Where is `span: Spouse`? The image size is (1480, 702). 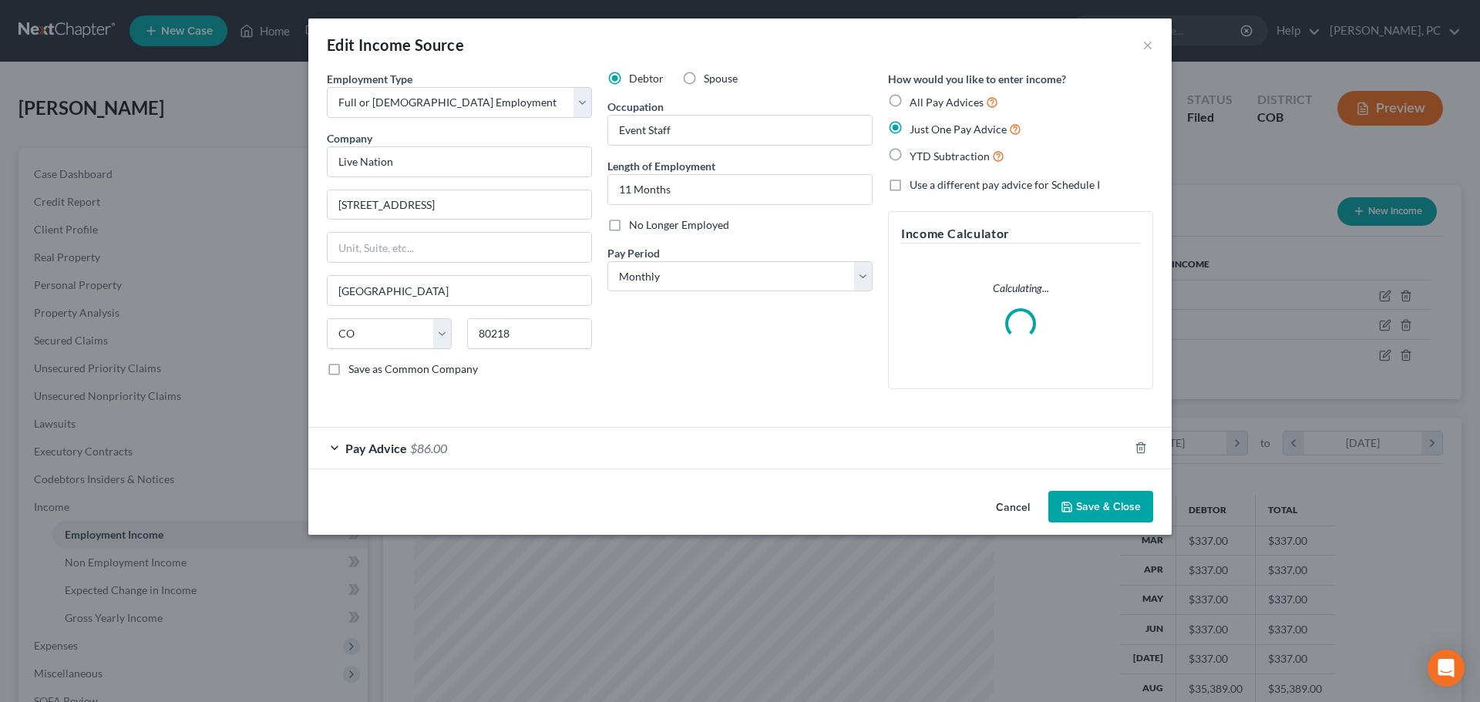 span: Spouse is located at coordinates (721, 78).